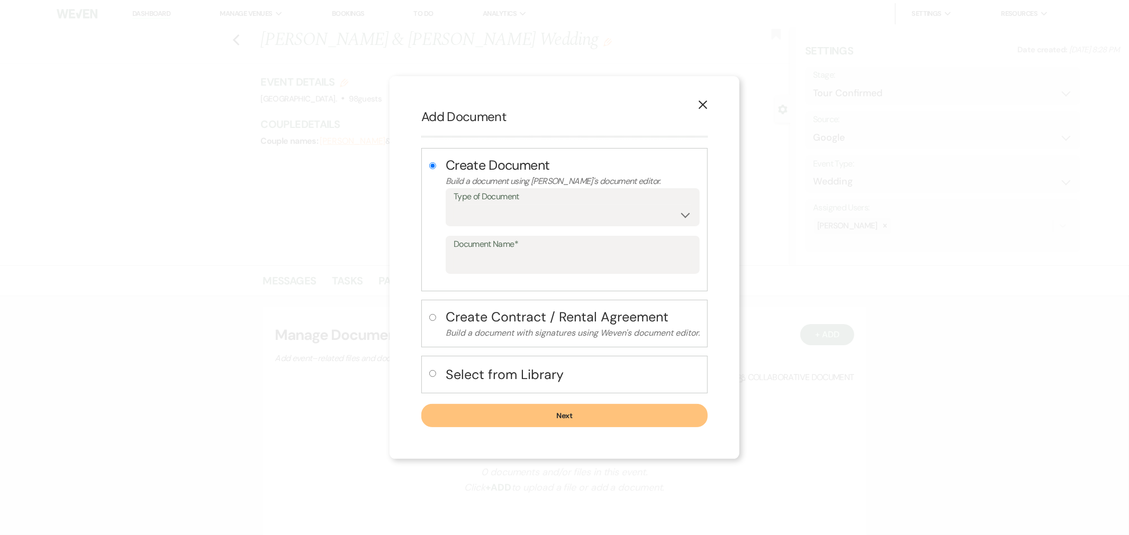 This screenshot has height=535, width=1129. What do you see at coordinates (572, 197) in the screenshot?
I see `label: Type of Document` at bounding box center [572, 197].